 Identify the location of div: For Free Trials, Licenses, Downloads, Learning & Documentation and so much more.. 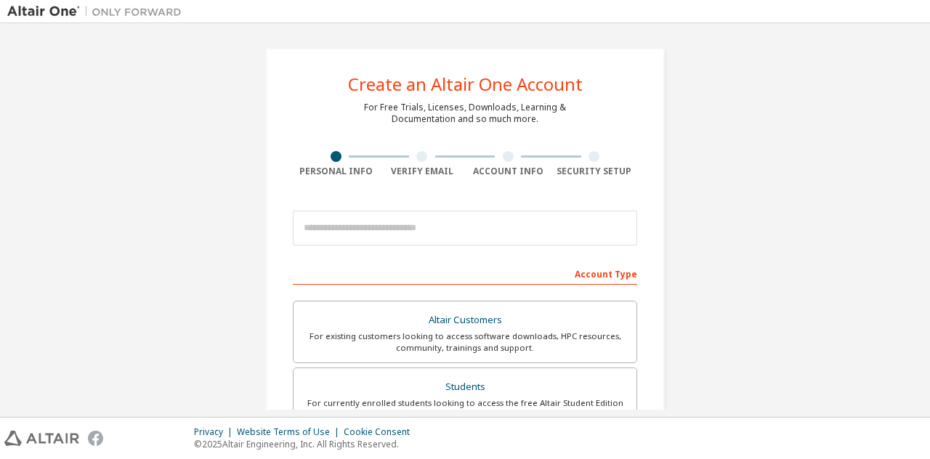
(465, 113).